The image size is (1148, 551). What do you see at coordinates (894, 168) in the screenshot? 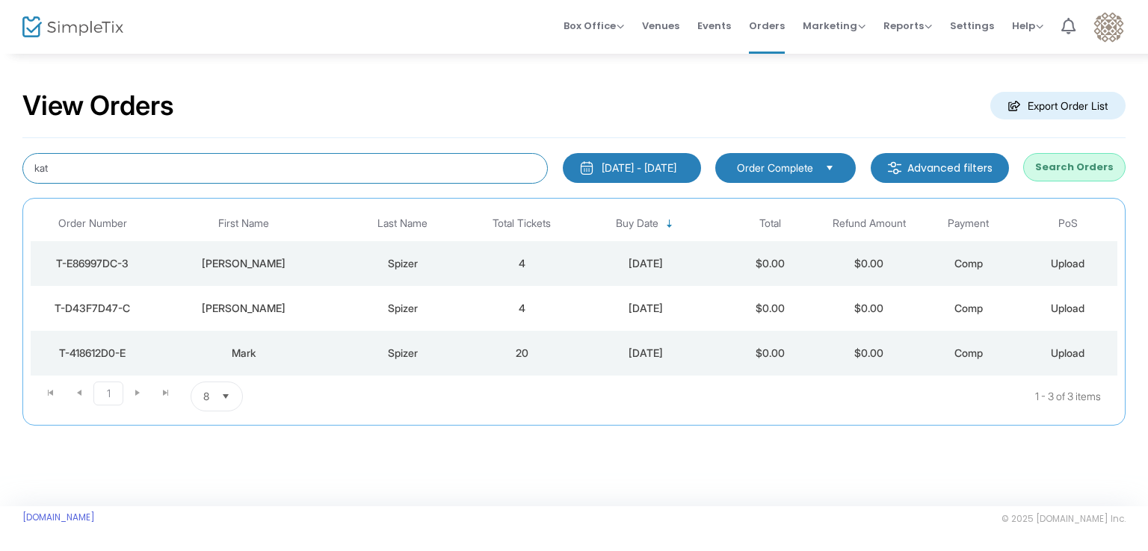
I see `img: filter` at bounding box center [894, 168].